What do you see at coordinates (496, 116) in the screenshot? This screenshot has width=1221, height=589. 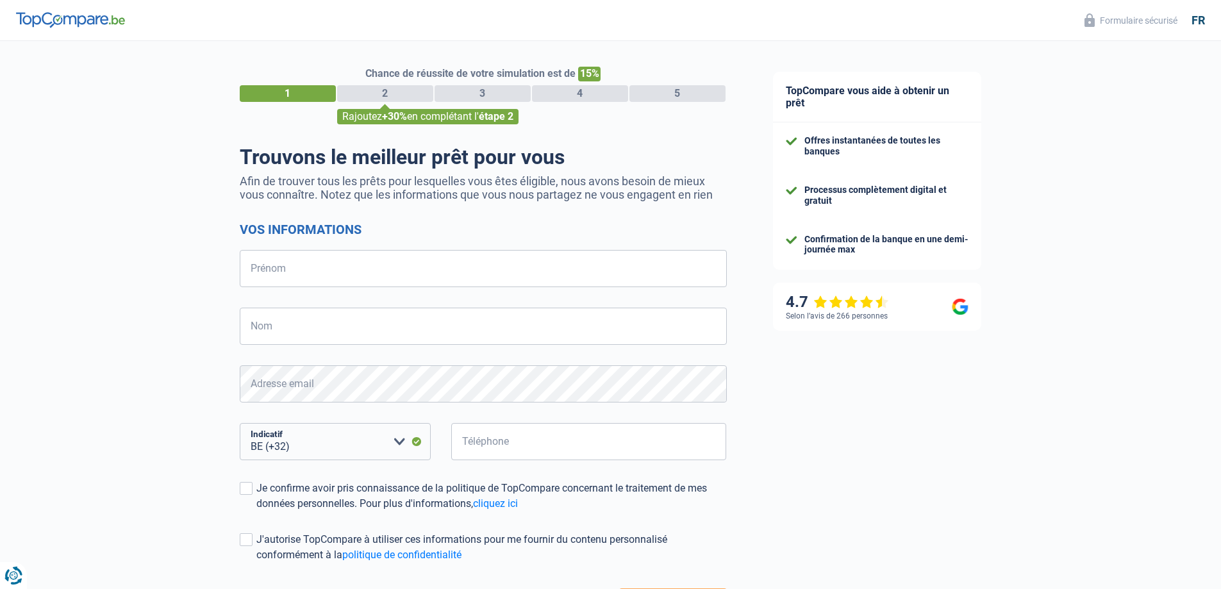 I see `span: étape 2` at bounding box center [496, 116].